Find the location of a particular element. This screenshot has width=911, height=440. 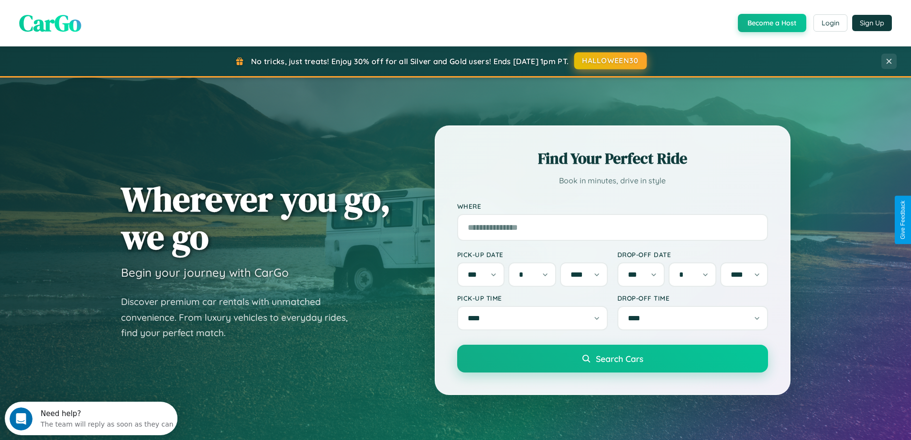

span: CarGo is located at coordinates (50, 23).